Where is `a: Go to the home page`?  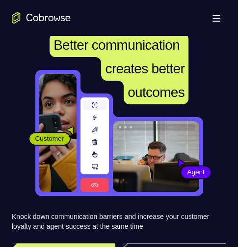
a: Go to the home page is located at coordinates (41, 18).